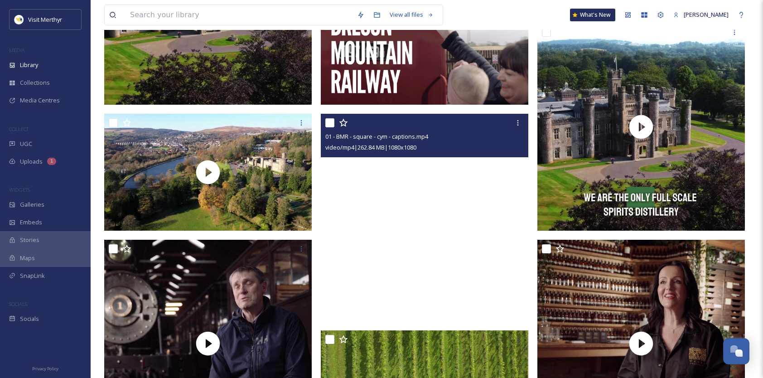 The width and height of the screenshot is (763, 378). I want to click on span: Socials, so click(29, 319).